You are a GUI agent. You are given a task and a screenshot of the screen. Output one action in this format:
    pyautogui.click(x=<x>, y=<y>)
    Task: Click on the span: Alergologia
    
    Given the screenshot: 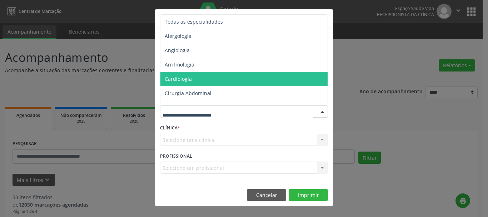 What is the action you would take?
    pyautogui.click(x=178, y=36)
    